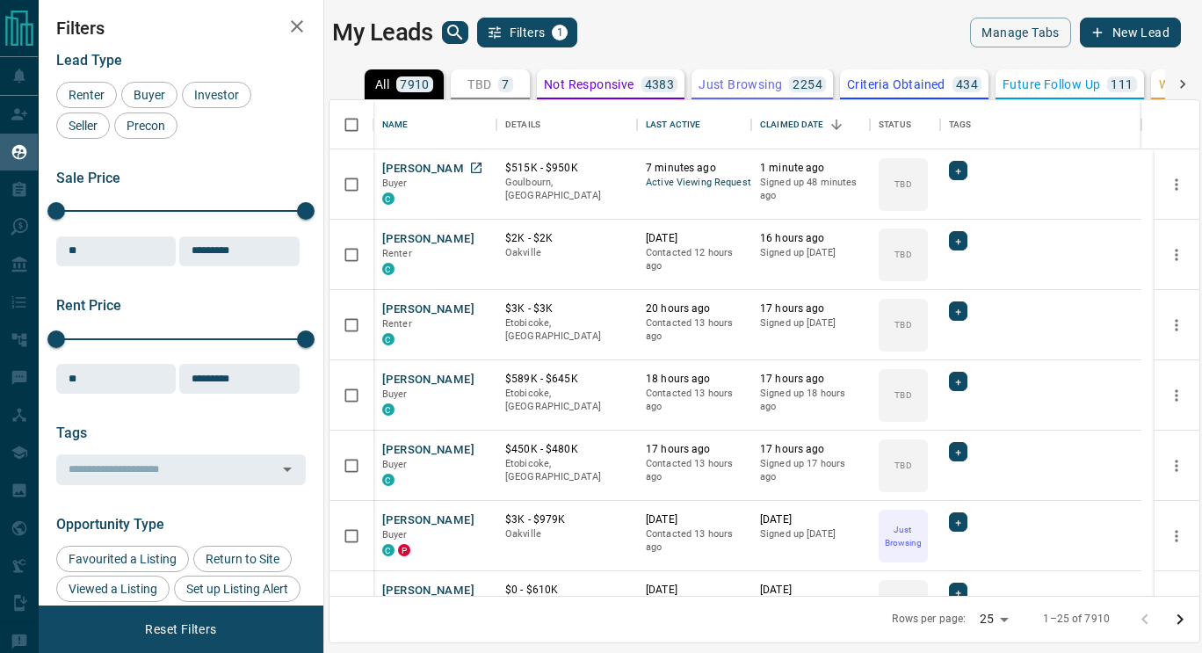  I want to click on p: Signed up 18 hours ago, so click(810, 400).